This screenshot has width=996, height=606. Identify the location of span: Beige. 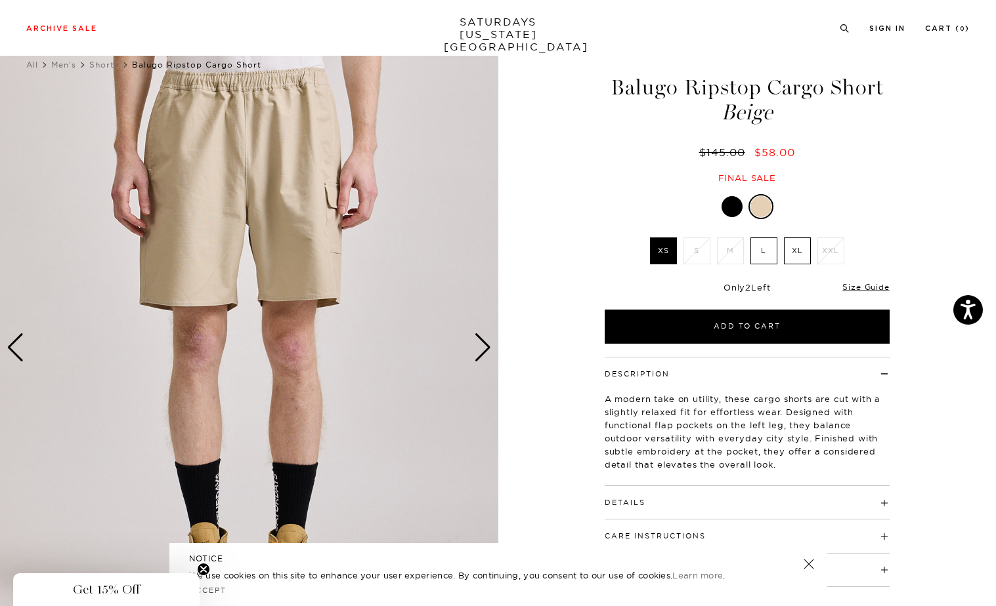
(747, 112).